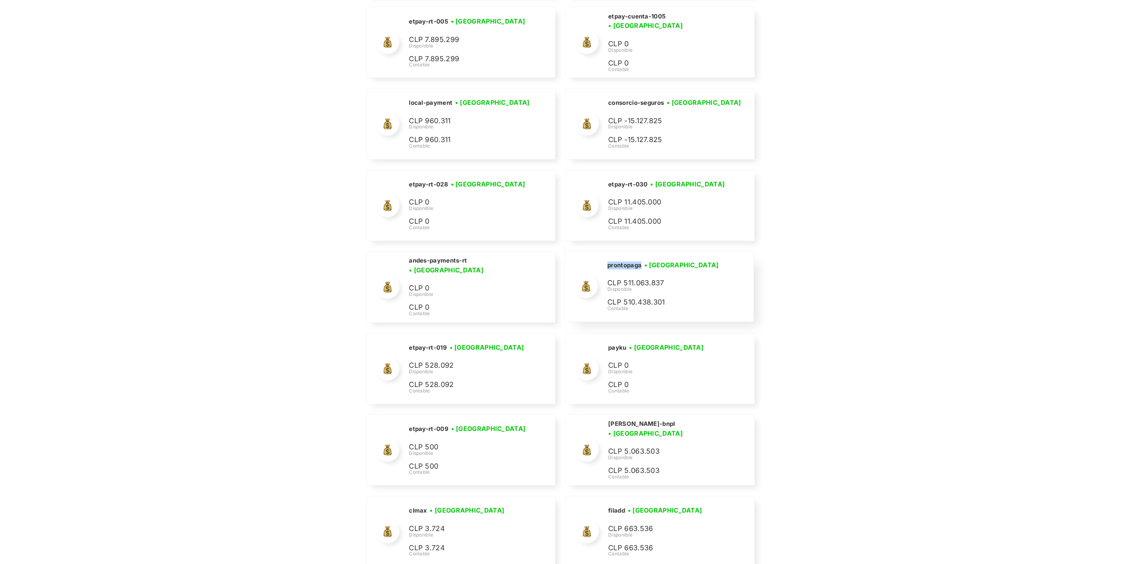 The height and width of the screenshot is (564, 1121). What do you see at coordinates (666, 283) in the screenshot?
I see `p: CLP 511.063.837` at bounding box center [666, 283].